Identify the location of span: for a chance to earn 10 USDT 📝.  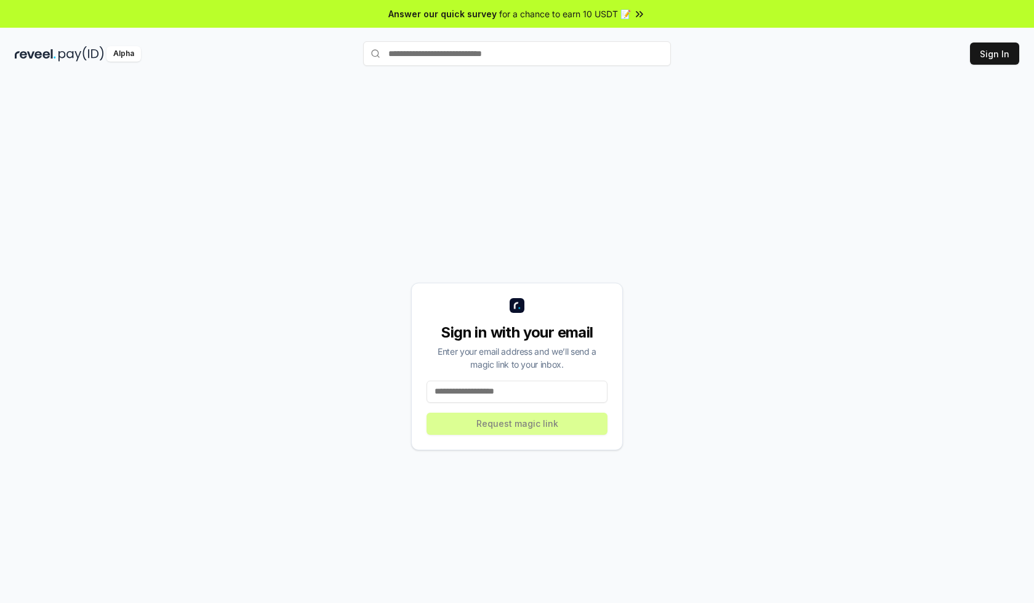
(565, 14).